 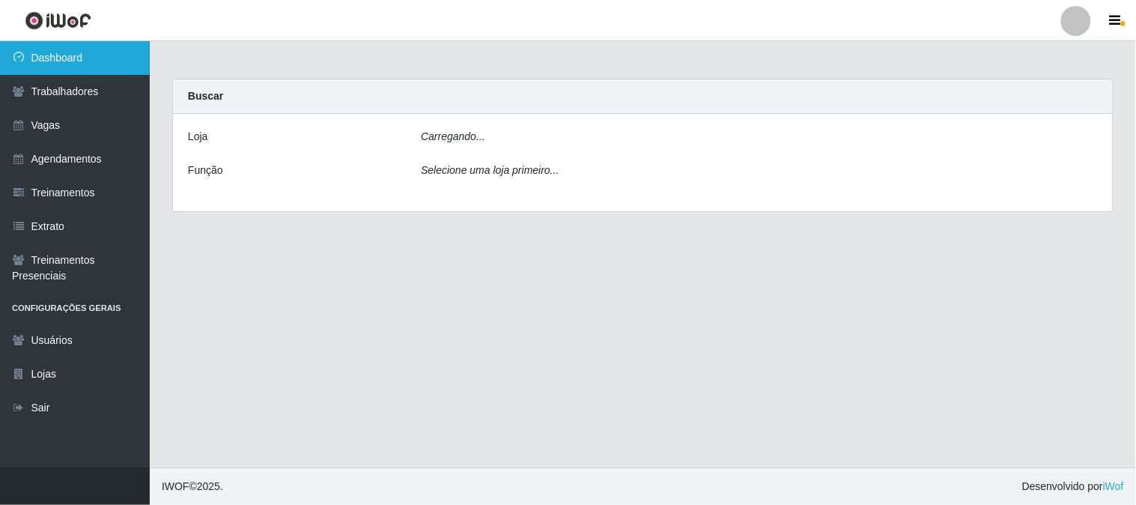 I want to click on label: Função, so click(x=205, y=170).